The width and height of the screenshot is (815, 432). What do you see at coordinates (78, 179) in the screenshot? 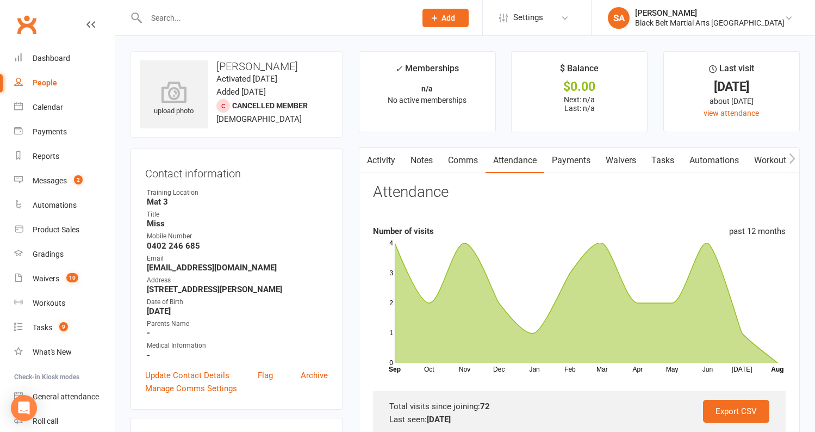
I see `span: 2` at bounding box center [78, 179].